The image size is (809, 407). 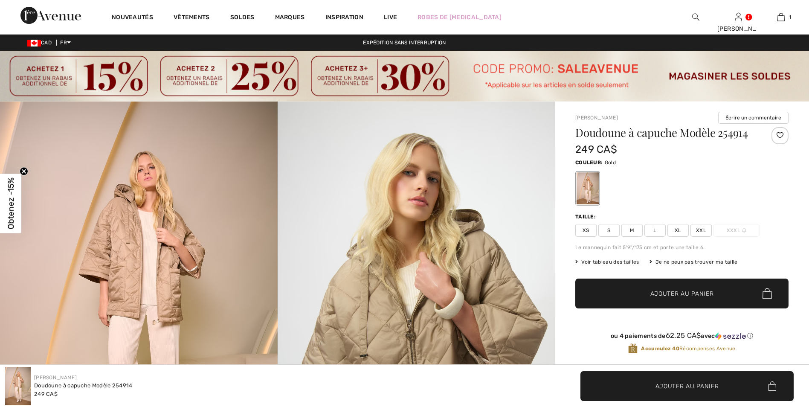 I want to click on span: M, so click(x=632, y=230).